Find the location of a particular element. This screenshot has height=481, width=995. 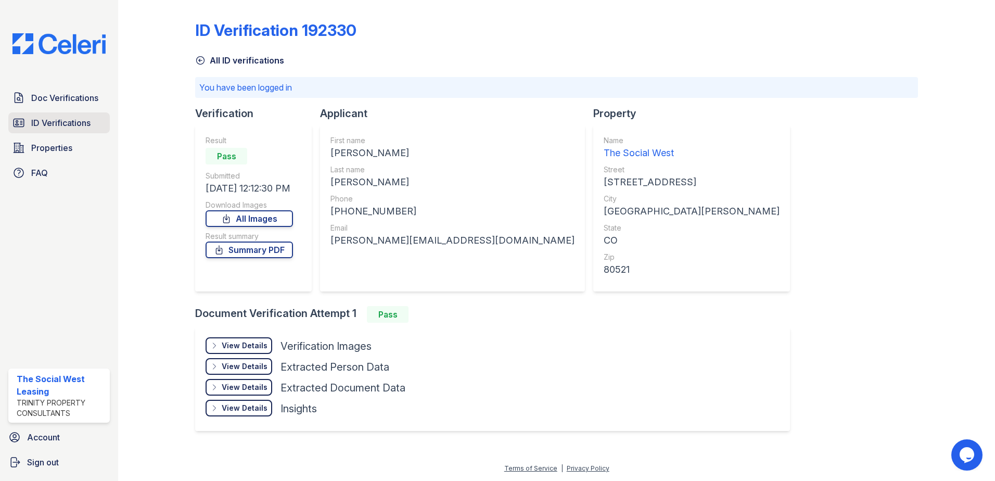

div: Phone is located at coordinates (452, 199).